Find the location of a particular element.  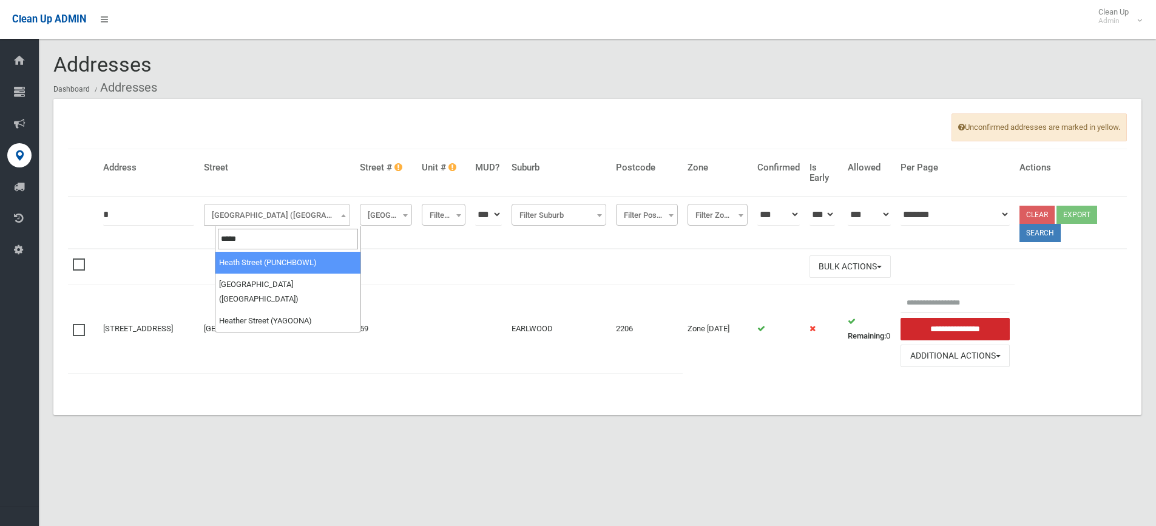

small: Admin is located at coordinates (1113, 21).